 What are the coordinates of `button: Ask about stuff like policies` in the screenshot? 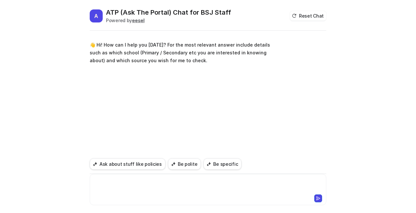 It's located at (128, 164).